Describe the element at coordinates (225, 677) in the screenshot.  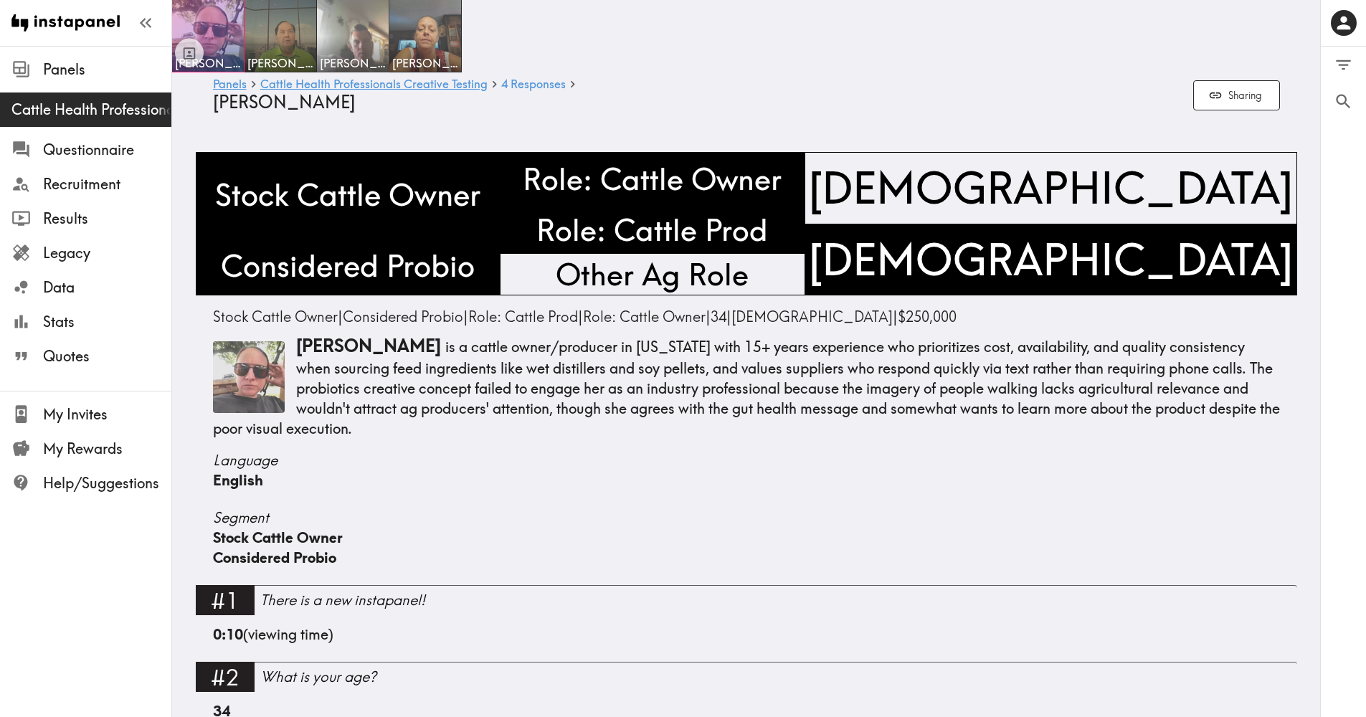
I see `div: #2` at that location.